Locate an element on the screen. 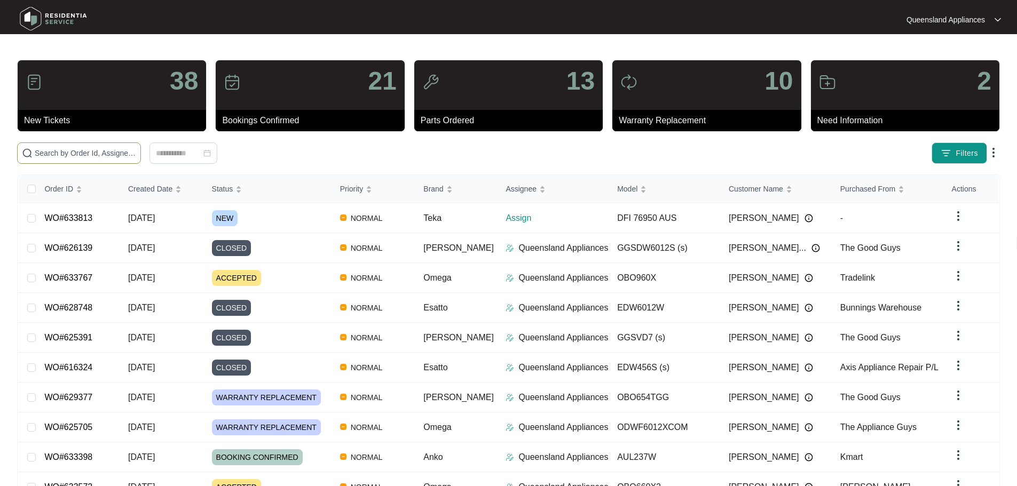  p: 10 is located at coordinates (778, 81).